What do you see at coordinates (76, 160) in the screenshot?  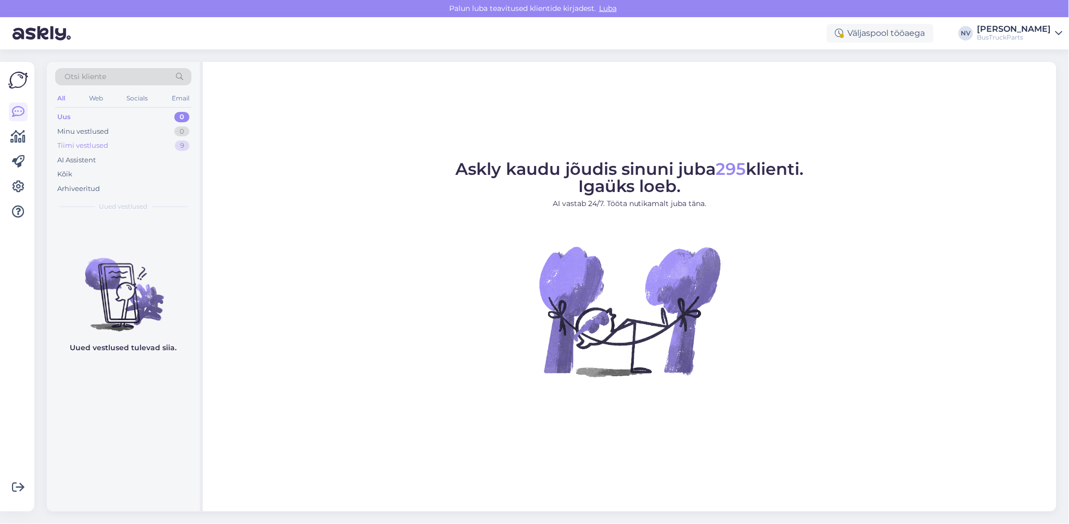 I see `div: AI Assistent` at bounding box center [76, 160].